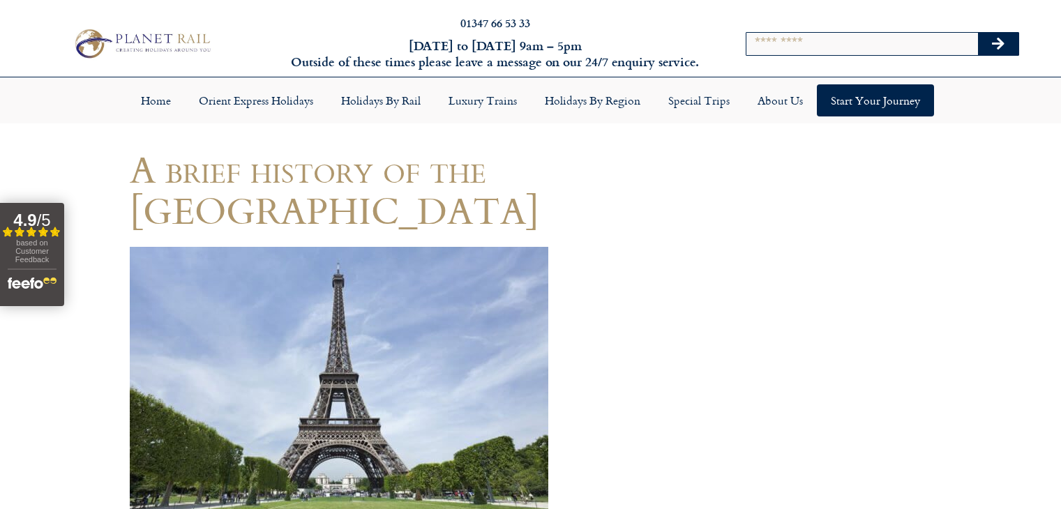 Image resolution: width=1061 pixels, height=509 pixels. What do you see at coordinates (256, 100) in the screenshot?
I see `a: Orient Express Holidays` at bounding box center [256, 100].